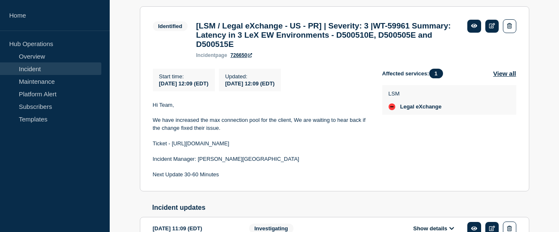 This screenshot has width=559, height=232. What do you see at coordinates (434, 228) in the screenshot?
I see `button: Show details` at bounding box center [434, 228].